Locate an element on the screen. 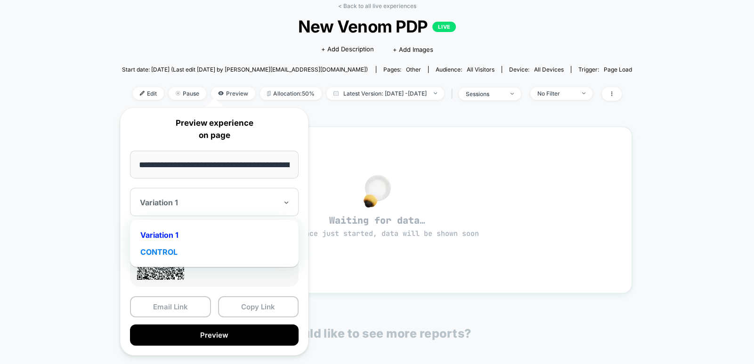 The image size is (754, 364). span: + Add Description is located at coordinates (348, 49).